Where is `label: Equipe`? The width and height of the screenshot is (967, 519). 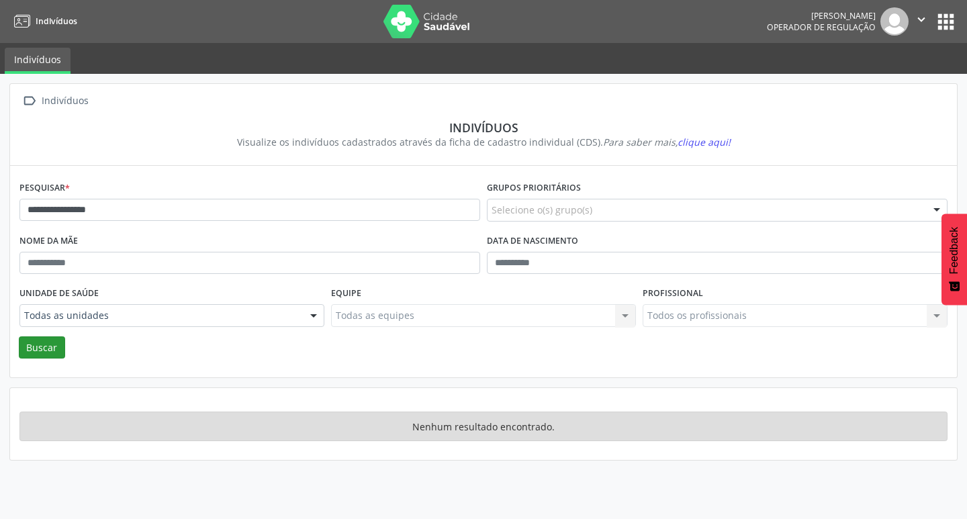
label: Equipe is located at coordinates (346, 293).